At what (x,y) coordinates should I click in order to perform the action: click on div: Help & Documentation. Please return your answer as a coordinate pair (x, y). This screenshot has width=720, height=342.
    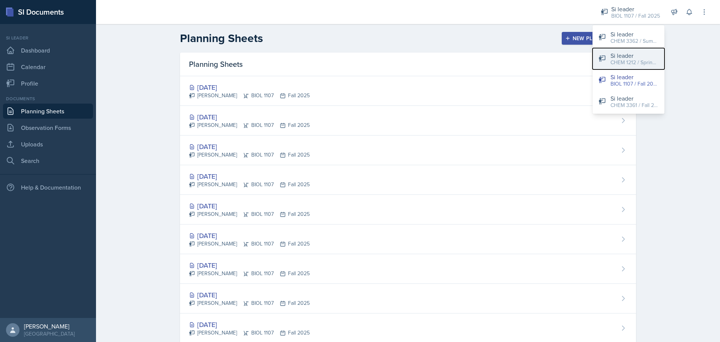
    Looking at the image, I should click on (48, 187).